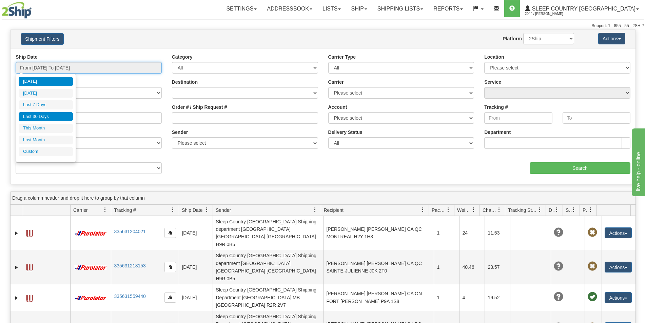 This screenshot has width=646, height=323. I want to click on img: logo2044.jpg, so click(17, 10).